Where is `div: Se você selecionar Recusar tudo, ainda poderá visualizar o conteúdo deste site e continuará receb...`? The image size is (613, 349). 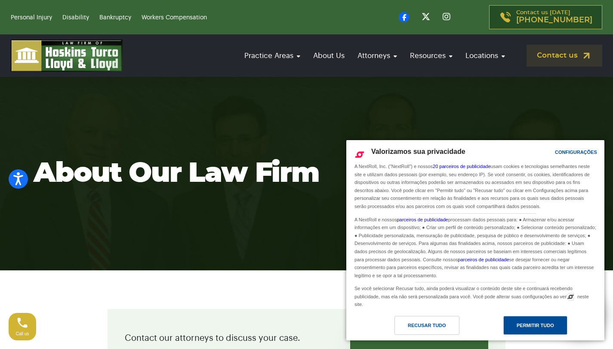 div: Se você selecionar Recusar tudo, ainda poderá visualizar o conteúdo deste site e continuará receb... is located at coordinates (475, 296).